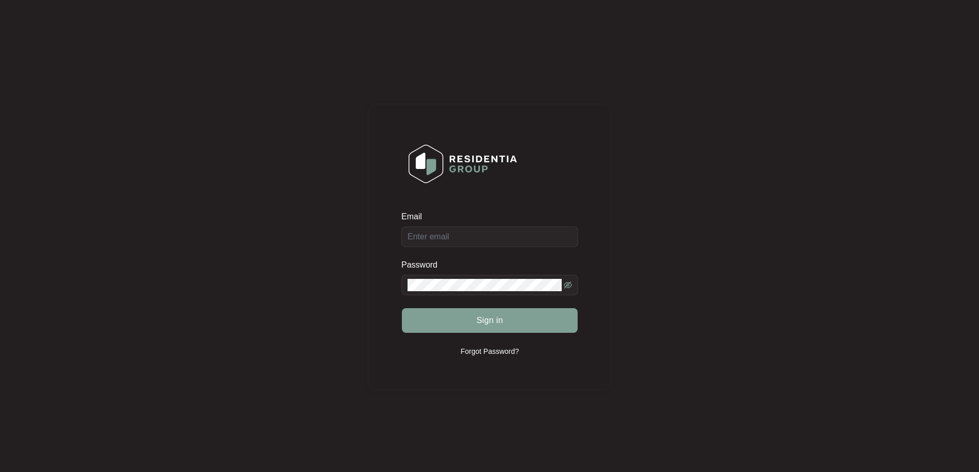 The height and width of the screenshot is (472, 979). I want to click on span: eye-invisible, so click(568, 285).